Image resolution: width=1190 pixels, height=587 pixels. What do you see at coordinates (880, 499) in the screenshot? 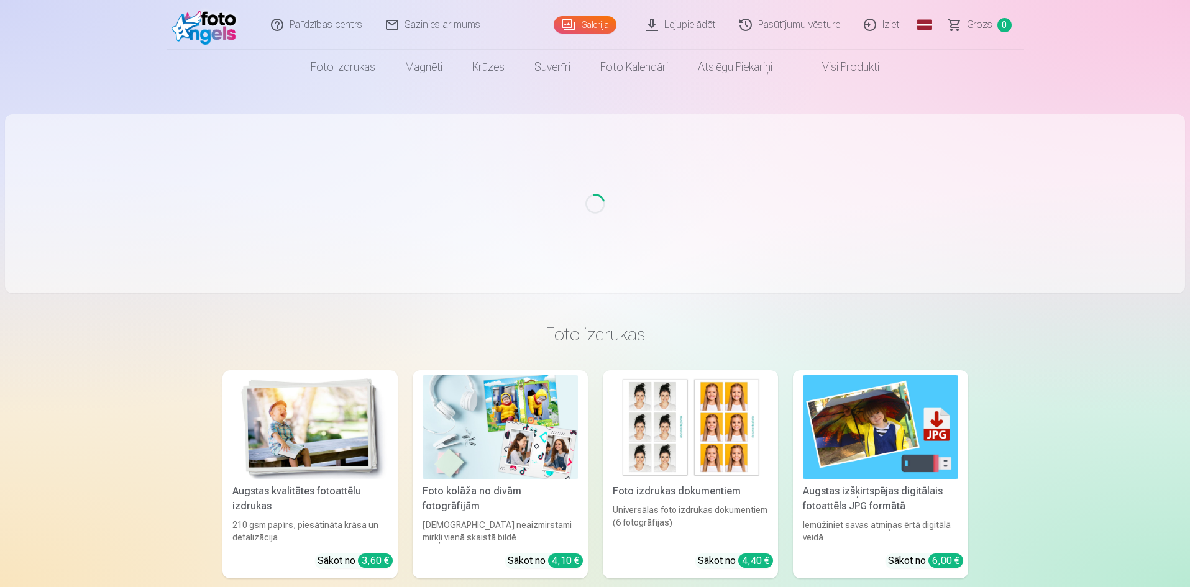
I see `div: Augstas izšķirtspējas digitālais fotoattēls JPG formātā` at bounding box center [880, 499].